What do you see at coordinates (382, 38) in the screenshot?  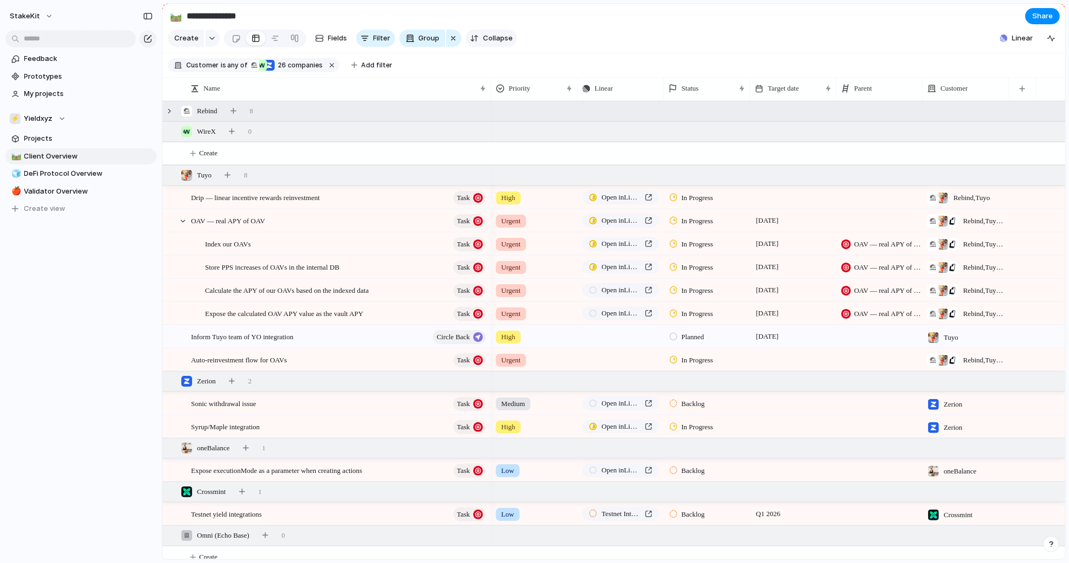 I see `span: Filter` at bounding box center [382, 38].